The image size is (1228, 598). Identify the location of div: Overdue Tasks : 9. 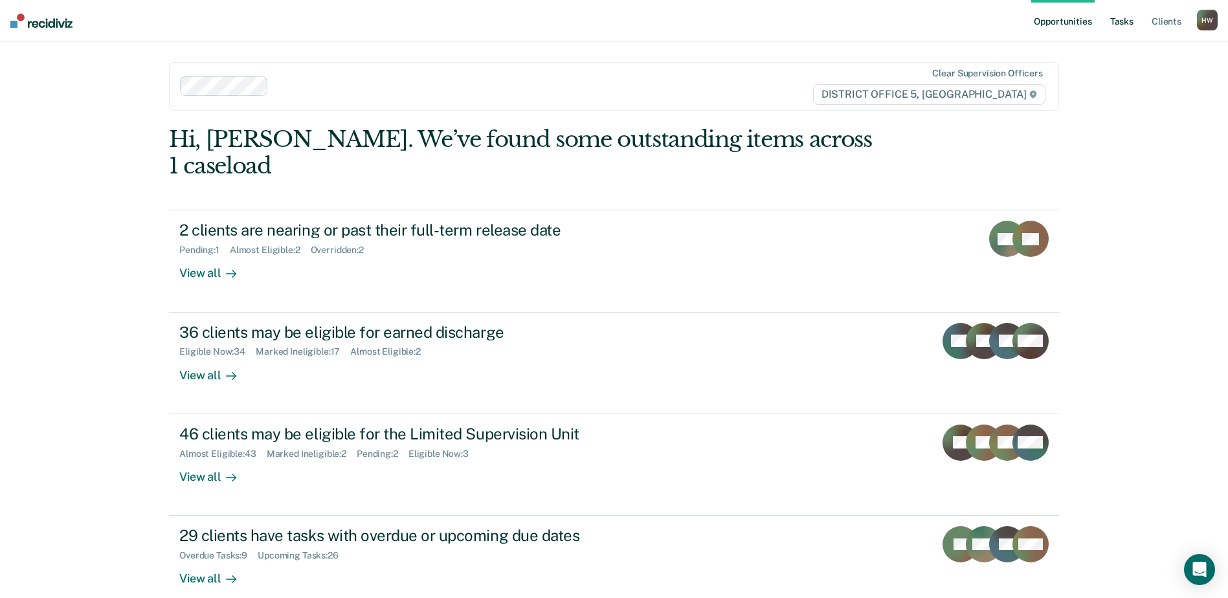
(218, 555).